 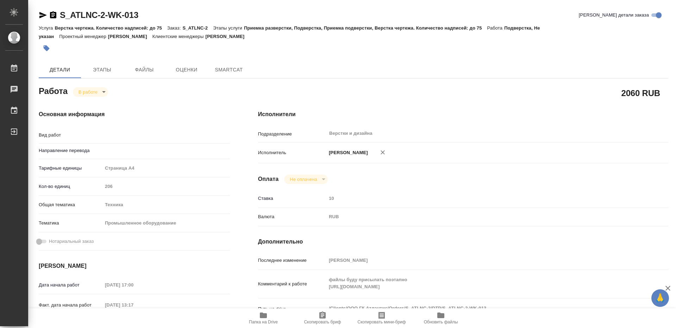 I want to click on span: Скопировать мини-бриф, so click(x=382, y=322).